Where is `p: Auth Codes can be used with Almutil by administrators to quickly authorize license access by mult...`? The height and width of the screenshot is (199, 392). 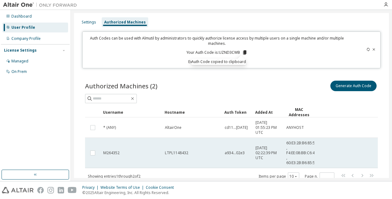
p: Auth Codes can be used with Almutil by administrators to quickly authorize license access by mult... is located at coordinates (217, 41).